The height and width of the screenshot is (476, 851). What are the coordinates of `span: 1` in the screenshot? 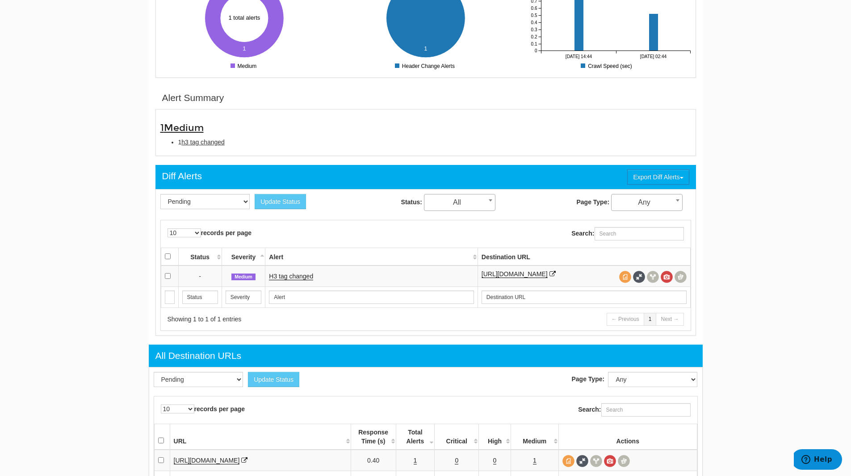 It's located at (182, 128).